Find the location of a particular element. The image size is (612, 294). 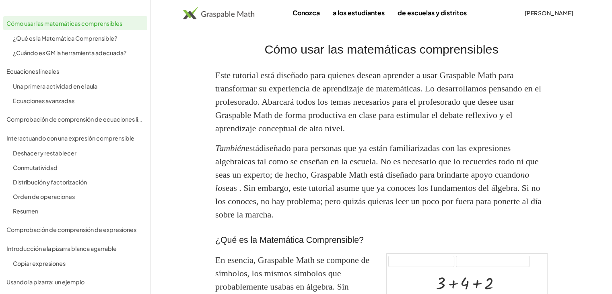

font: deshacer is located at coordinates (421, 261).